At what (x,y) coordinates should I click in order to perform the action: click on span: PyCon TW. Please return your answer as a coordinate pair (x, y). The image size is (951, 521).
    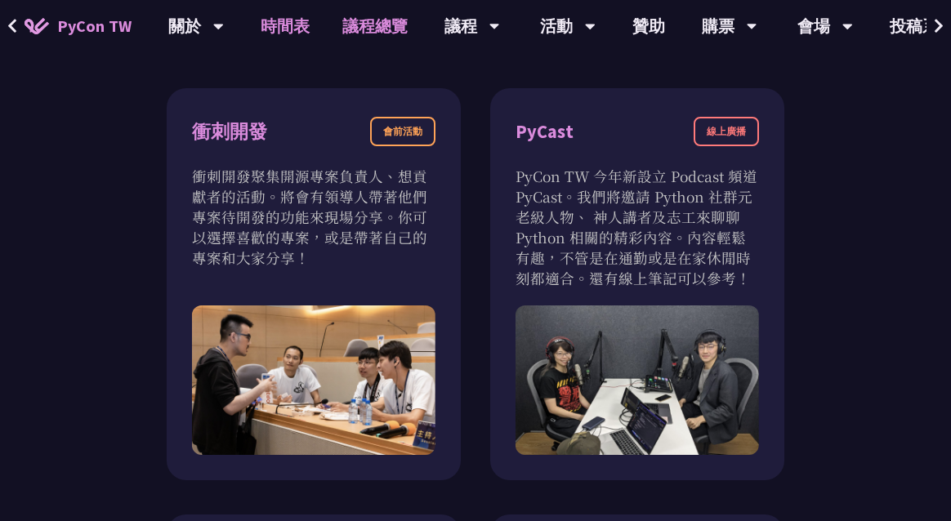
    Looking at the image, I should click on (94, 26).